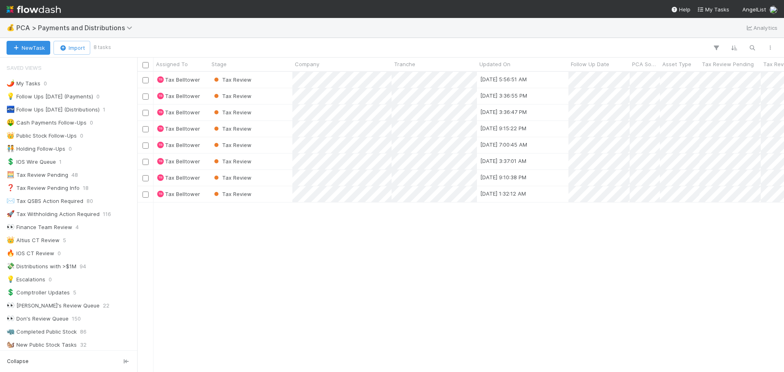 This screenshot has width=784, height=372. Describe the element at coordinates (42, 331) in the screenshot. I see `div: Completed Public Stock` at that location.